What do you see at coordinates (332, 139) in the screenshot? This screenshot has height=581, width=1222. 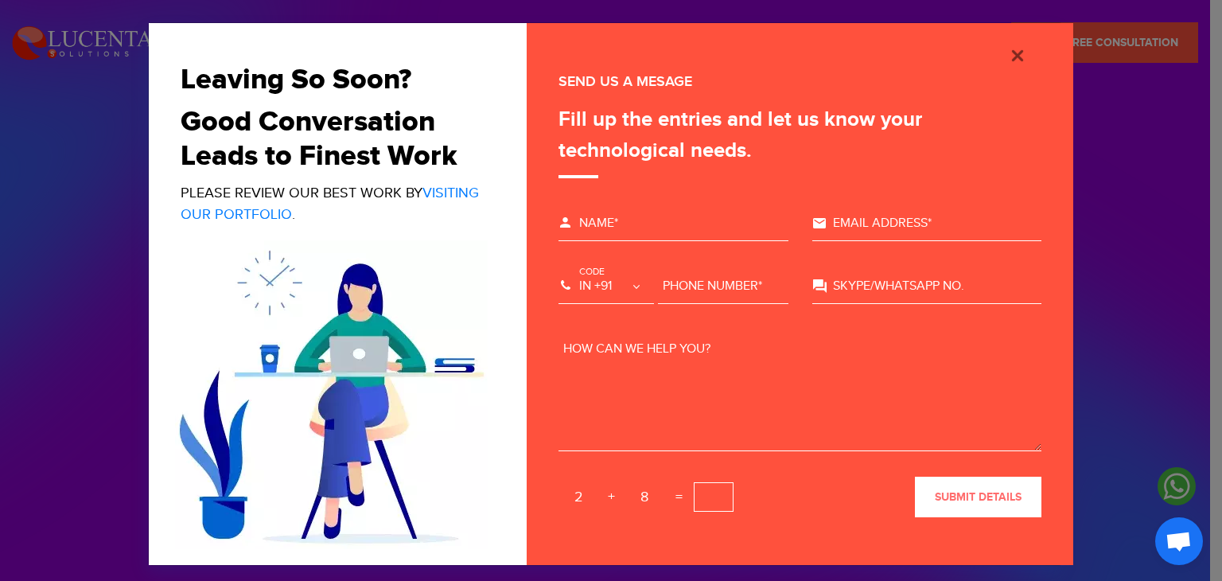 I see `h2: Good Conversation Leads to Finest Work` at bounding box center [332, 139].